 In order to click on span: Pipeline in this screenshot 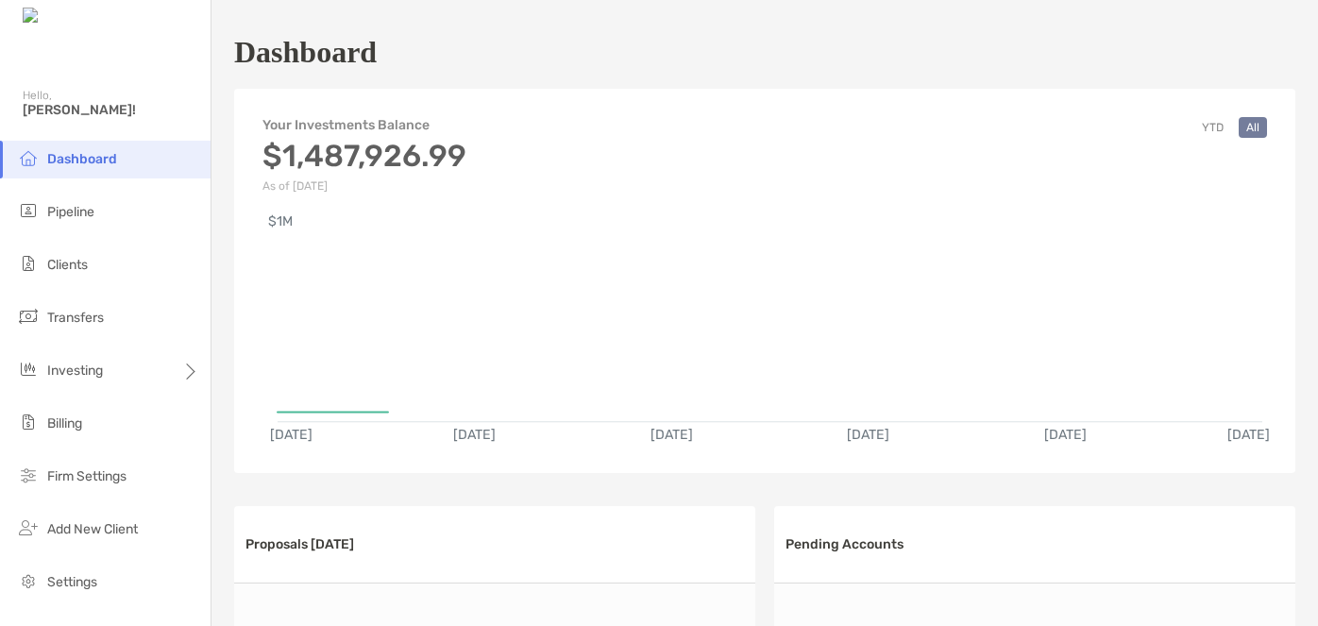, I will do `click(71, 211)`.